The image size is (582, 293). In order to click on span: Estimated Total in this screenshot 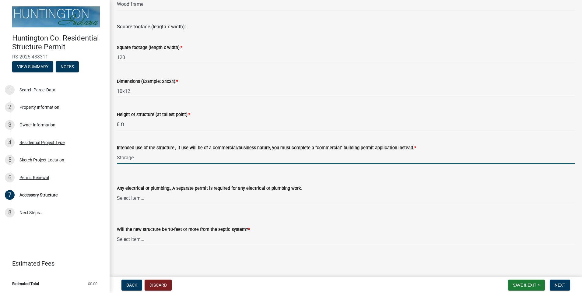, I will do `click(26, 283)`.